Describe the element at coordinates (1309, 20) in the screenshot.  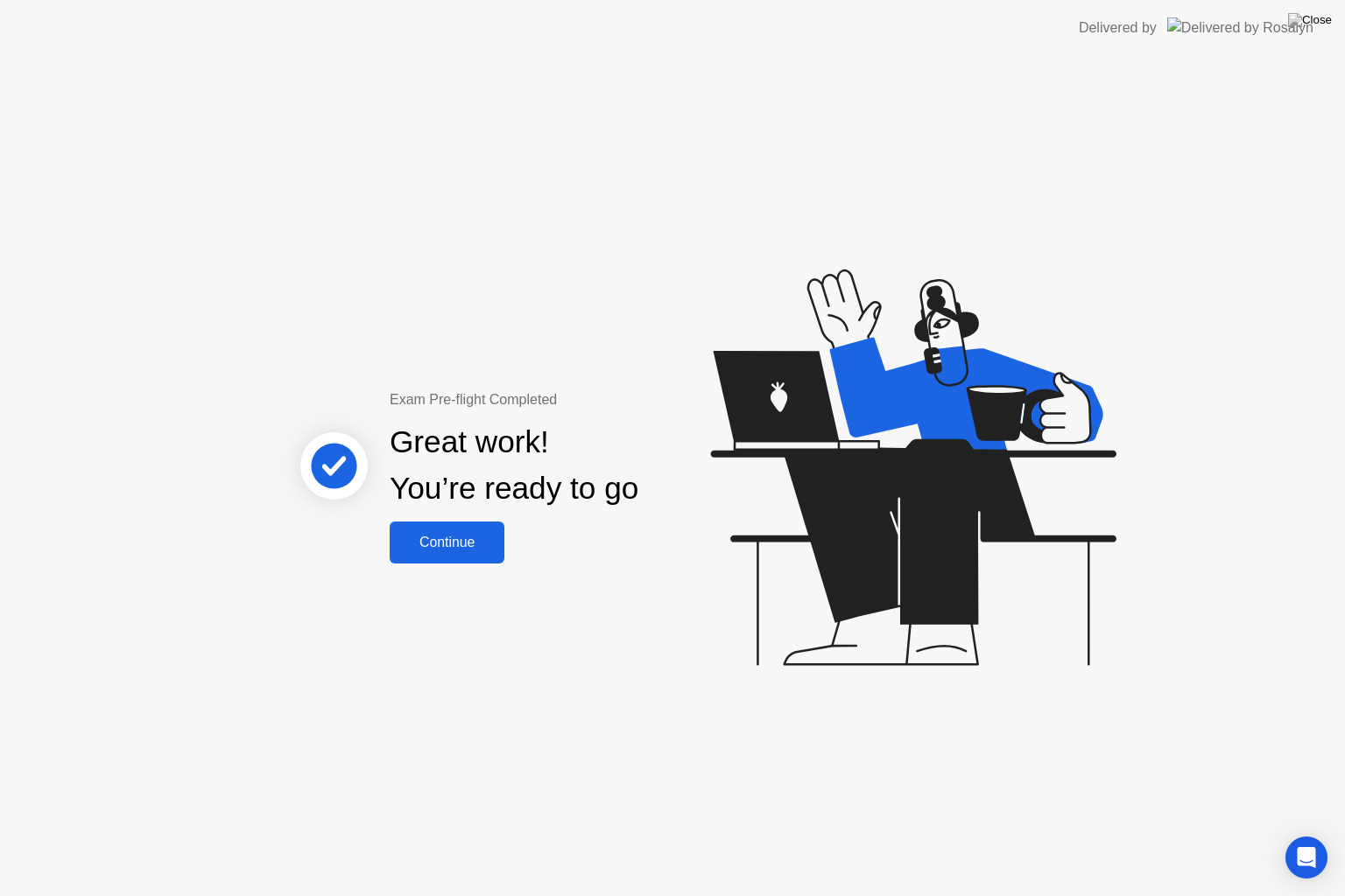
I see `img: Close` at that location.